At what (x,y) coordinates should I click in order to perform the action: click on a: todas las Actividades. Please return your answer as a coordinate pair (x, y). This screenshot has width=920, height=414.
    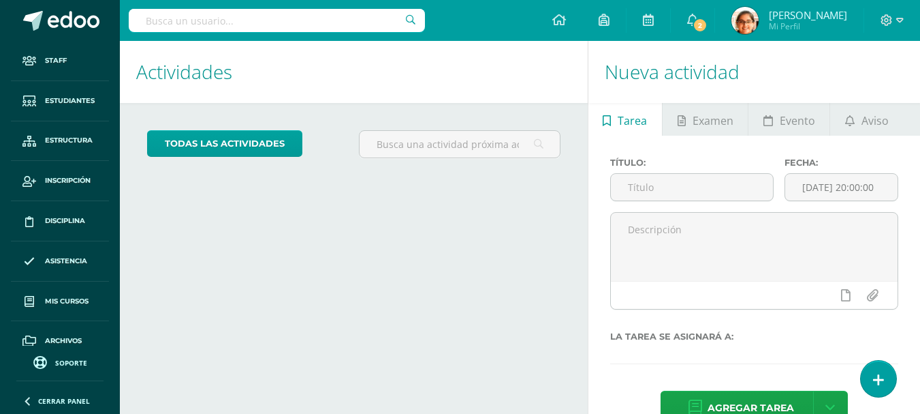
    Looking at the image, I should click on (225, 143).